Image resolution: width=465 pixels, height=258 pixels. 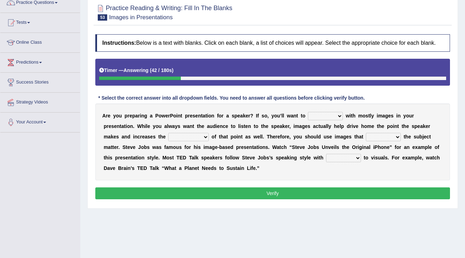 What do you see at coordinates (40, 81) in the screenshot?
I see `a: Success Stories` at bounding box center [40, 81].